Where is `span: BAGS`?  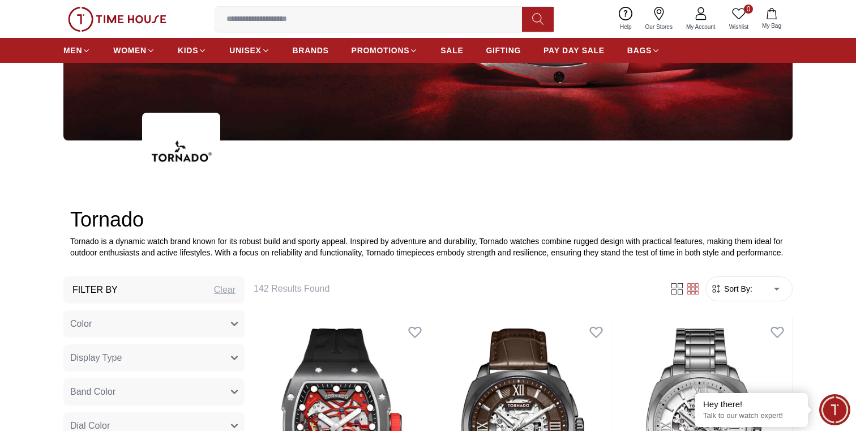 span: BAGS is located at coordinates (640, 50).